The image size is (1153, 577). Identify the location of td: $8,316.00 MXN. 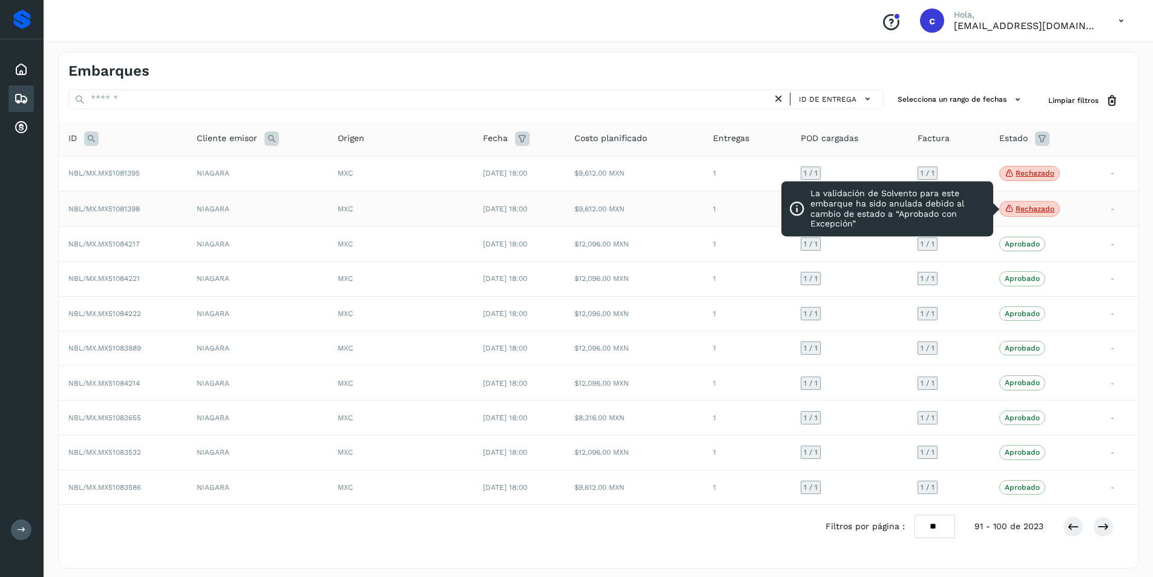
(634, 417).